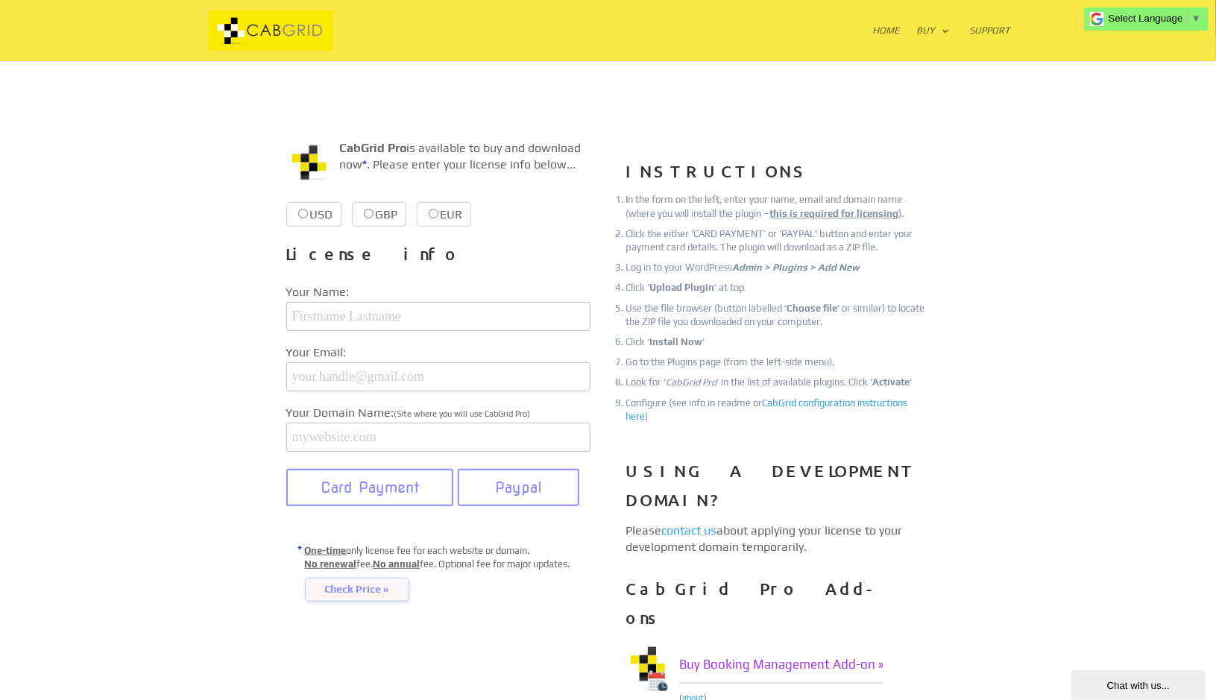  Describe the element at coordinates (648, 669) in the screenshot. I see `img: Taxi Booking WordPress Plugin` at that location.